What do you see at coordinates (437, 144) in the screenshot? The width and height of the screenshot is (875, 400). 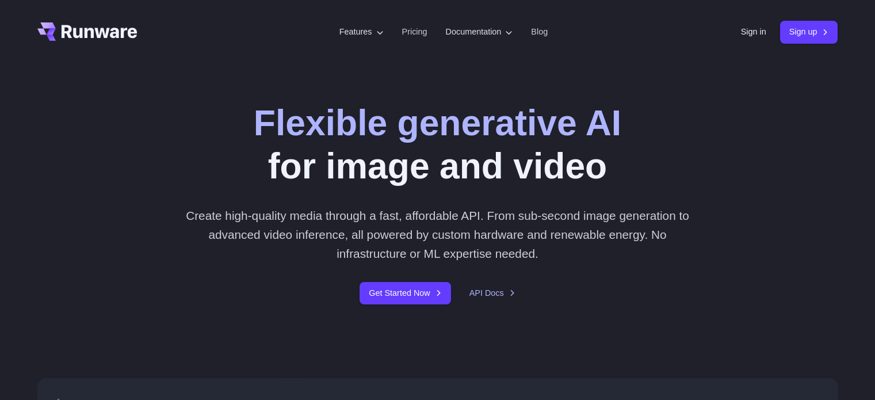 I see `h1: for image and video` at bounding box center [437, 144].